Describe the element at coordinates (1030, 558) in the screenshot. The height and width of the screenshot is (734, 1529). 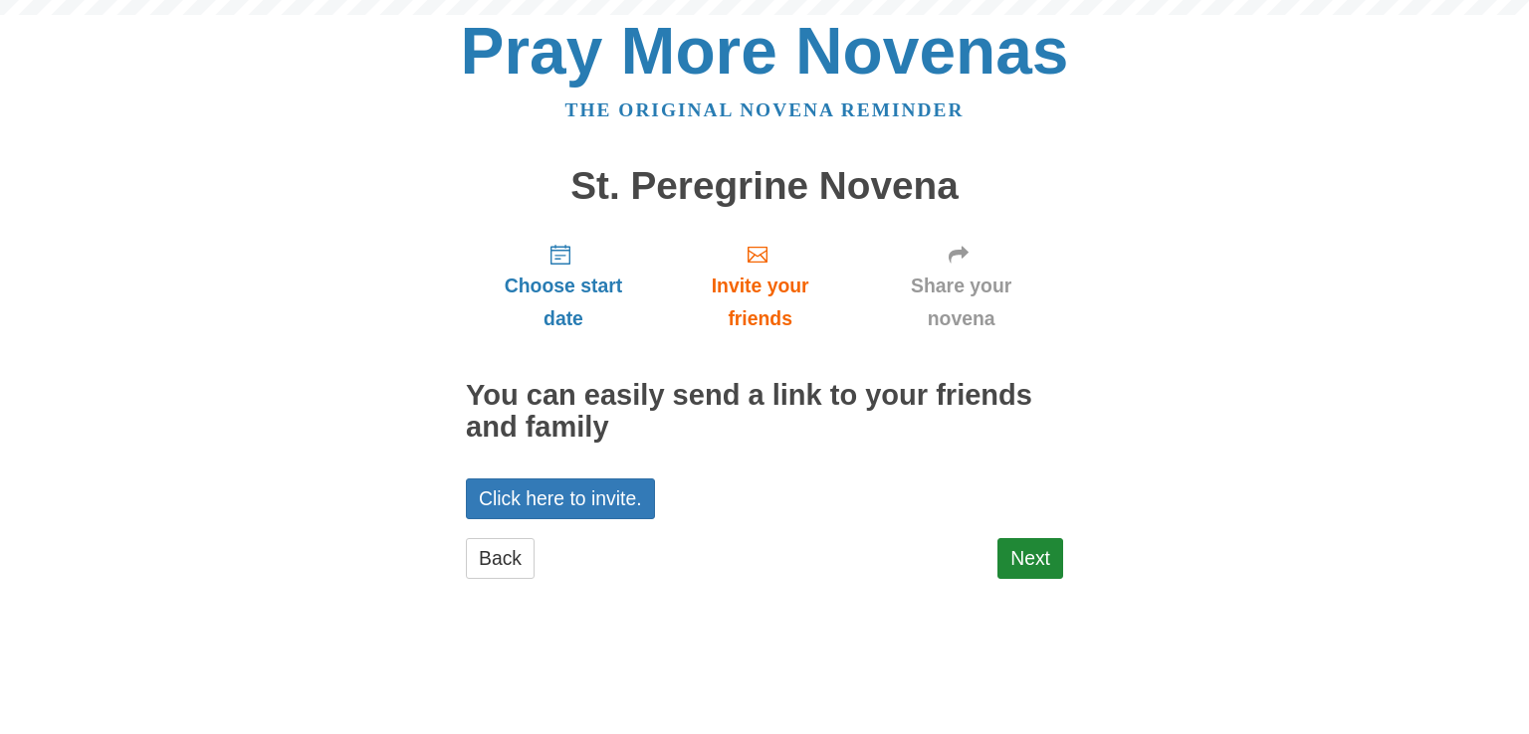
I see `a: Next` at that location.